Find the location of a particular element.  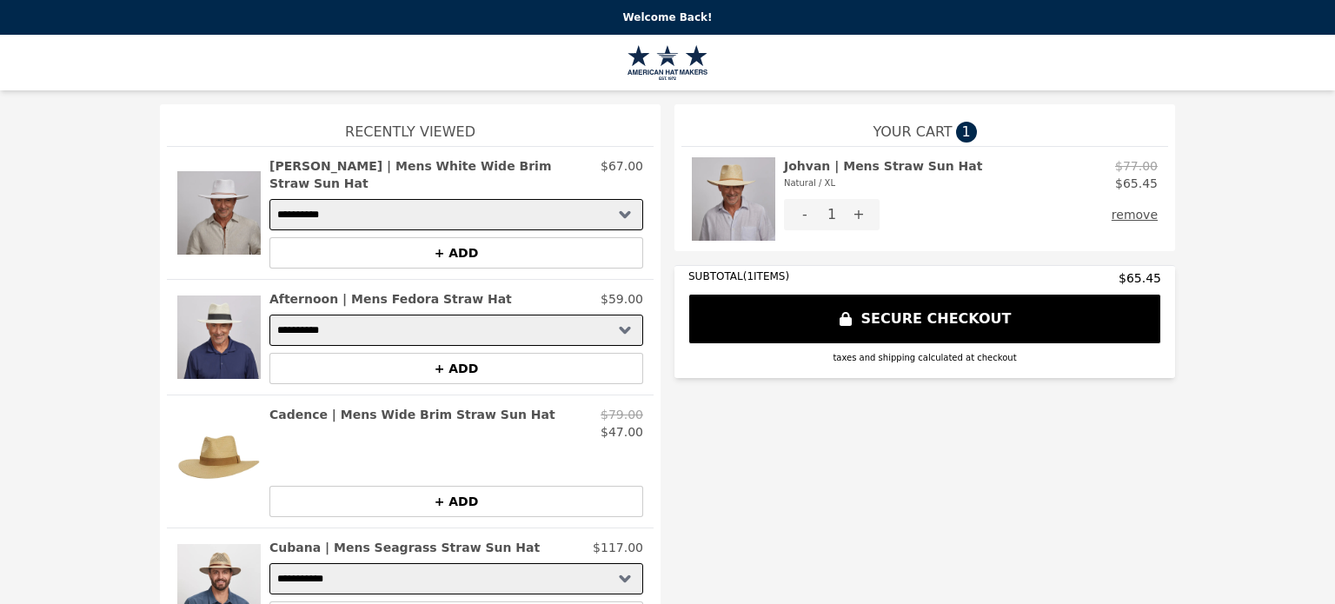

img: Johvan | Mens Straw Sun Hat is located at coordinates (733, 199).